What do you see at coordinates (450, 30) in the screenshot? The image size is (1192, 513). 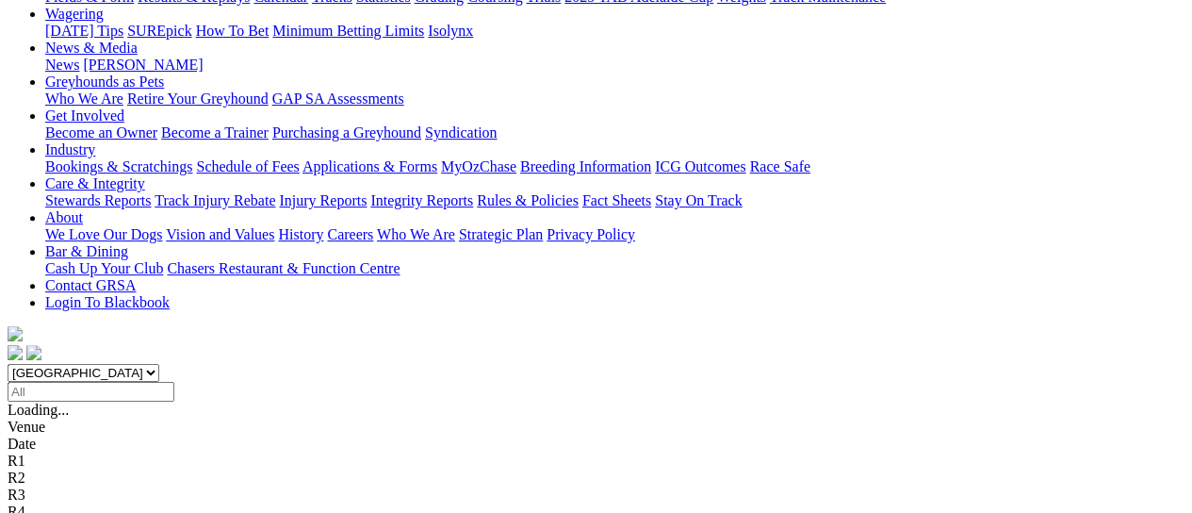 I see `a: Isolynx` at bounding box center [450, 30].